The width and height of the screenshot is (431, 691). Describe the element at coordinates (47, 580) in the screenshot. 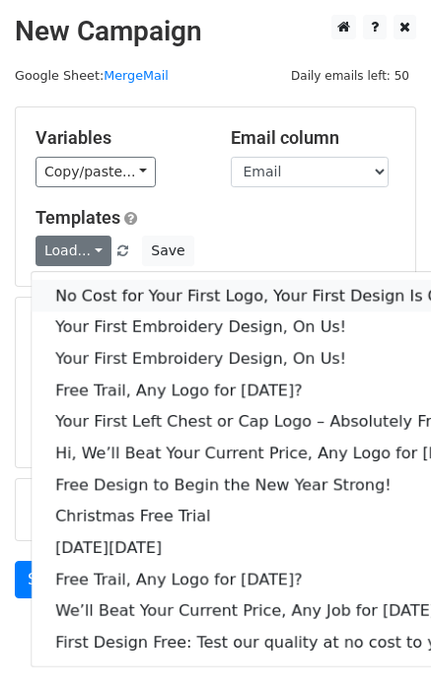

I see `a: Send` at that location.